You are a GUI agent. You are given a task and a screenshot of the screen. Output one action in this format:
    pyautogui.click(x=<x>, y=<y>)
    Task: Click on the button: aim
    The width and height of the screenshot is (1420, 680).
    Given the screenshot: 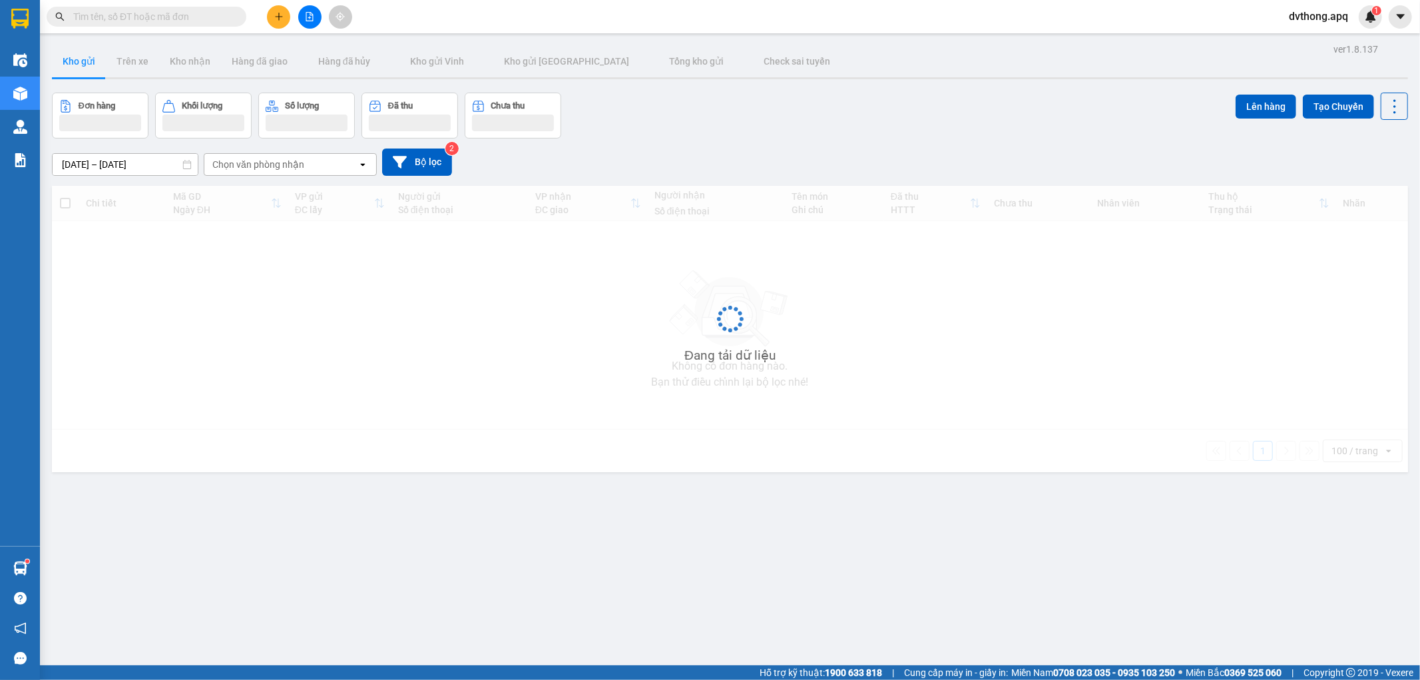 What is the action you would take?
    pyautogui.click(x=340, y=17)
    